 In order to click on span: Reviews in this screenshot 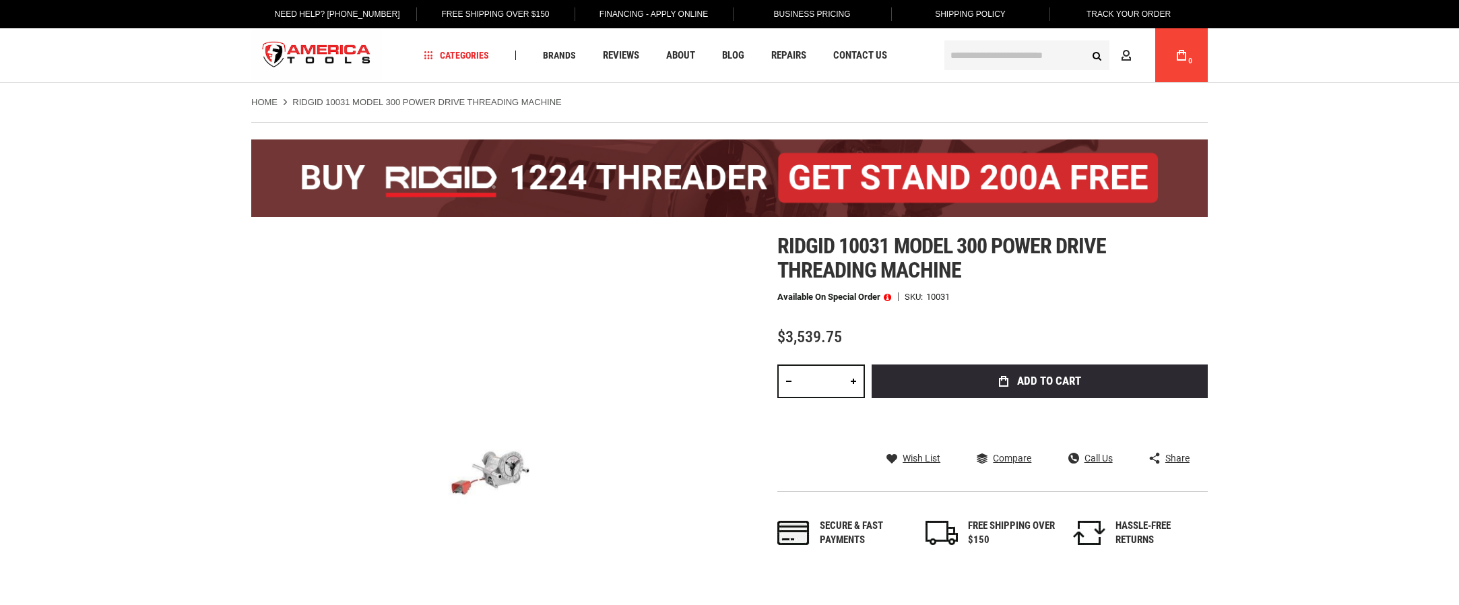, I will do `click(621, 55)`.